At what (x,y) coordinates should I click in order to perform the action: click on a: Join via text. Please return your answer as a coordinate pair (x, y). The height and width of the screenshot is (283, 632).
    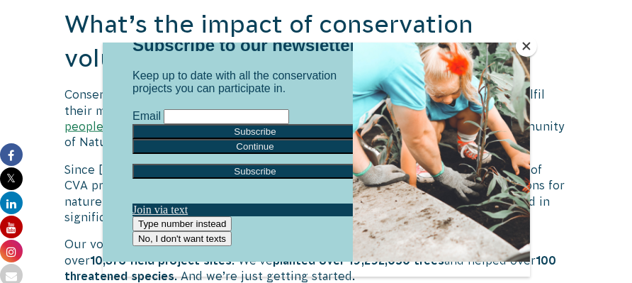
    Looking at the image, I should click on (152, 211).